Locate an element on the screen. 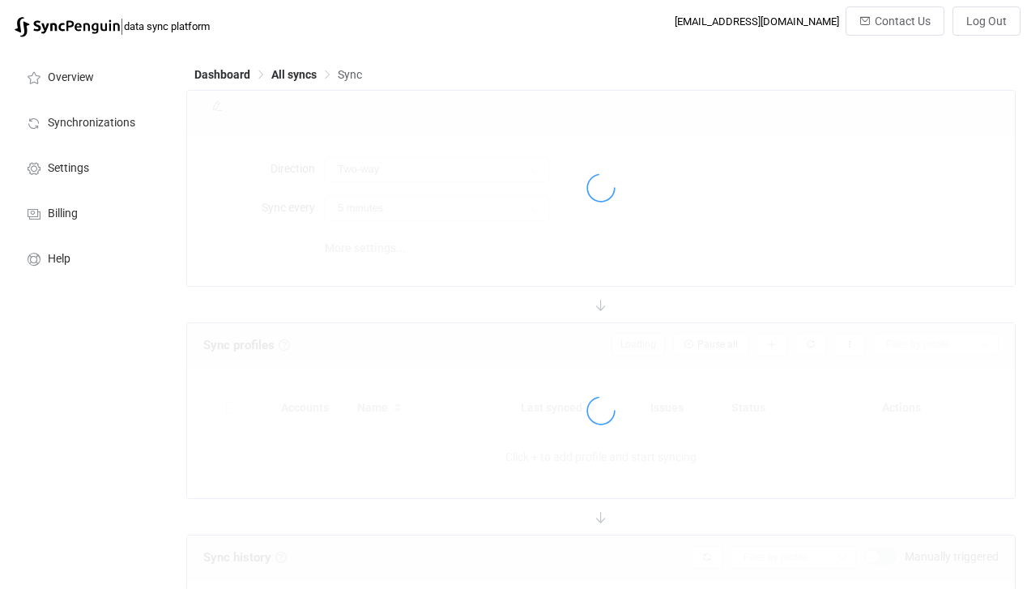 This screenshot has height=589, width=1027. span: Settings is located at coordinates (68, 168).